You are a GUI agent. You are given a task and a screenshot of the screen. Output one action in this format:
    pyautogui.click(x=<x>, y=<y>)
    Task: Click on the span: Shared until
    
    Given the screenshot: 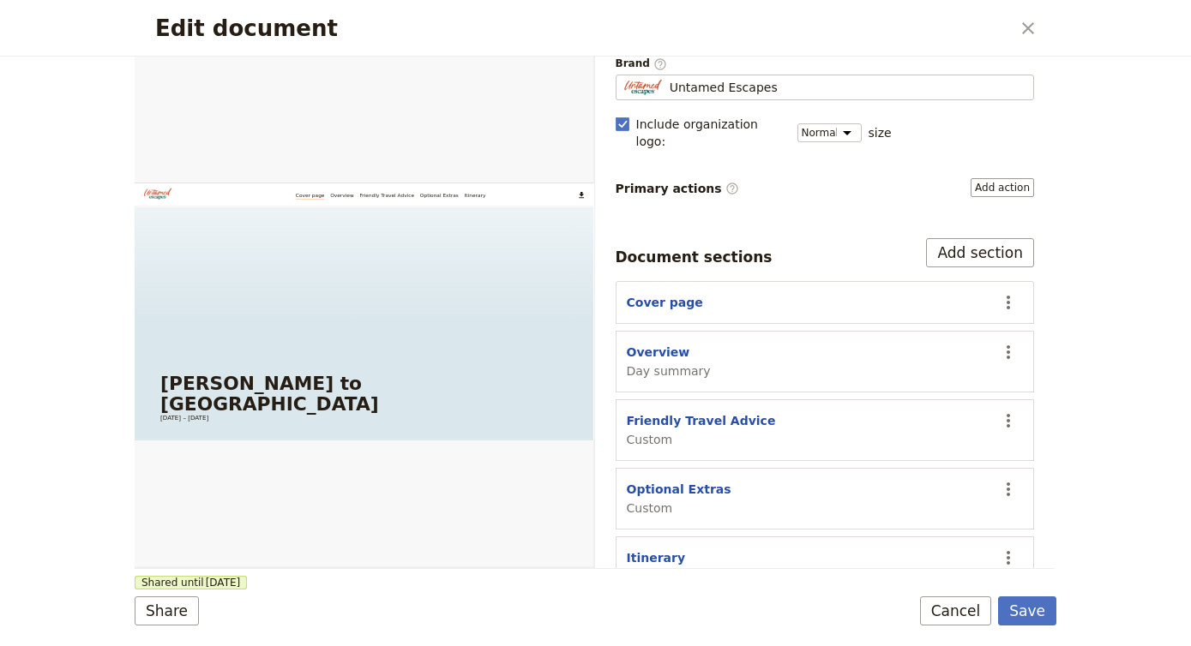 What is the action you would take?
    pyautogui.click(x=190, y=583)
    